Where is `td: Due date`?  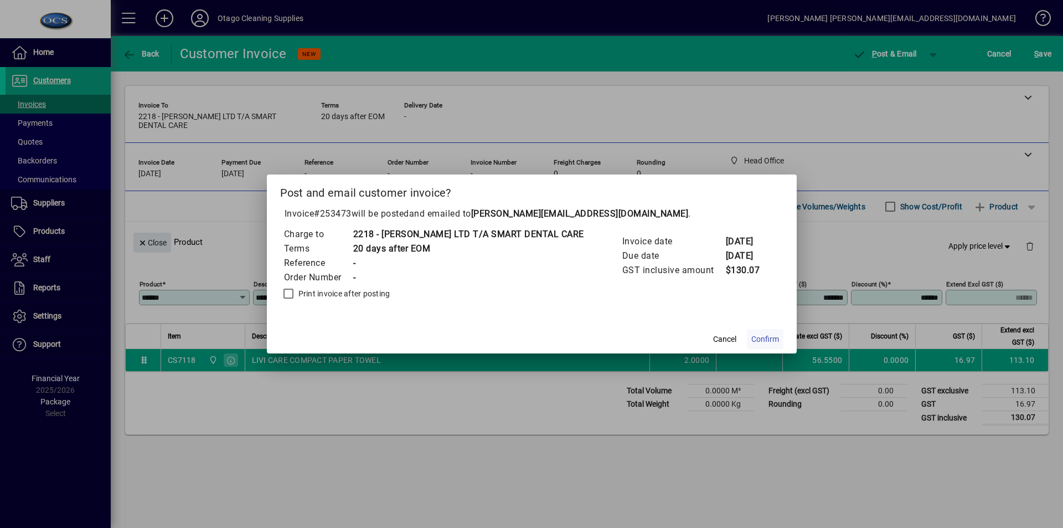
td: Due date is located at coordinates (674, 256).